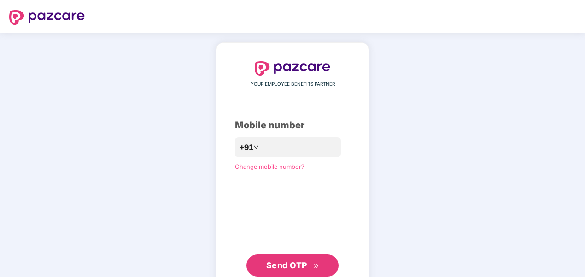  Describe the element at coordinates (256, 148) in the screenshot. I see `span: down` at that location.